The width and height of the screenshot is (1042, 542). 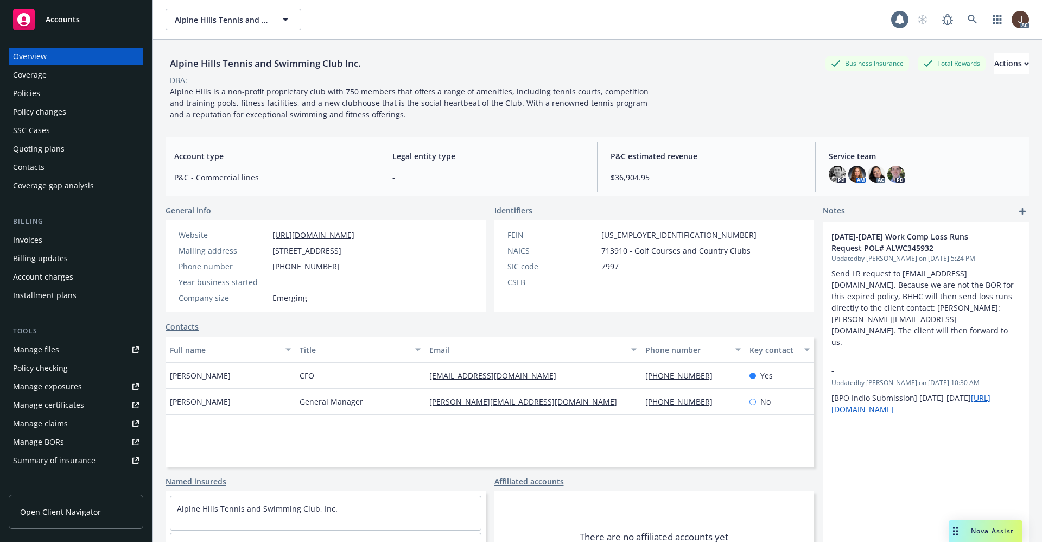 I want to click on span: 713910 - Golf Courses and Country Clubs, so click(x=676, y=250).